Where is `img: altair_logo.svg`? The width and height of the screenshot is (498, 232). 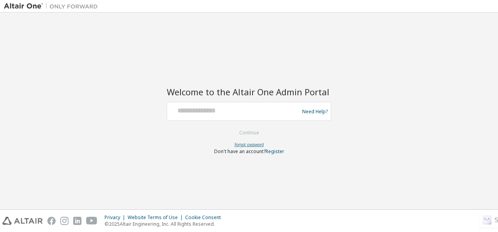 img: altair_logo.svg is located at coordinates (22, 221).